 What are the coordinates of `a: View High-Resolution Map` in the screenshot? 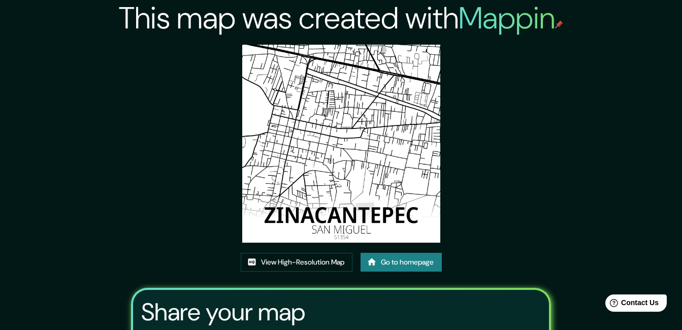 It's located at (297, 262).